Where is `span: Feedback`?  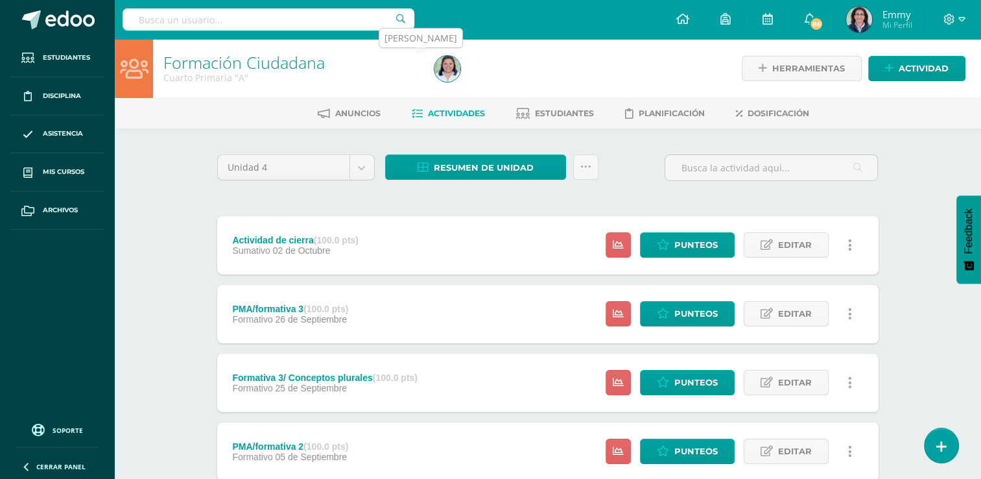
span: Feedback is located at coordinates (969, 231).